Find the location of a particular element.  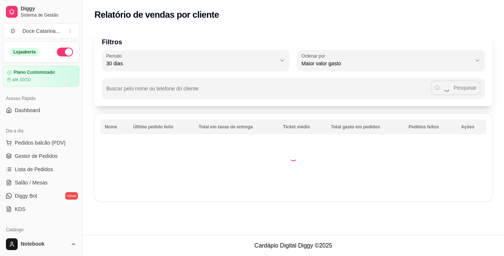

button: Select a team is located at coordinates (41, 31).